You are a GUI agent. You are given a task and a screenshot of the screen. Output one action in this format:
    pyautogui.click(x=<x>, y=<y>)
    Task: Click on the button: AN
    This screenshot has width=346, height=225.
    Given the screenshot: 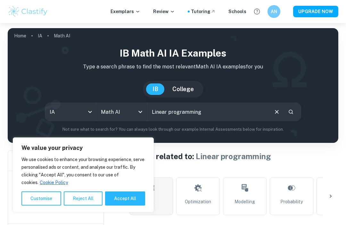 What is the action you would take?
    pyautogui.click(x=274, y=12)
    